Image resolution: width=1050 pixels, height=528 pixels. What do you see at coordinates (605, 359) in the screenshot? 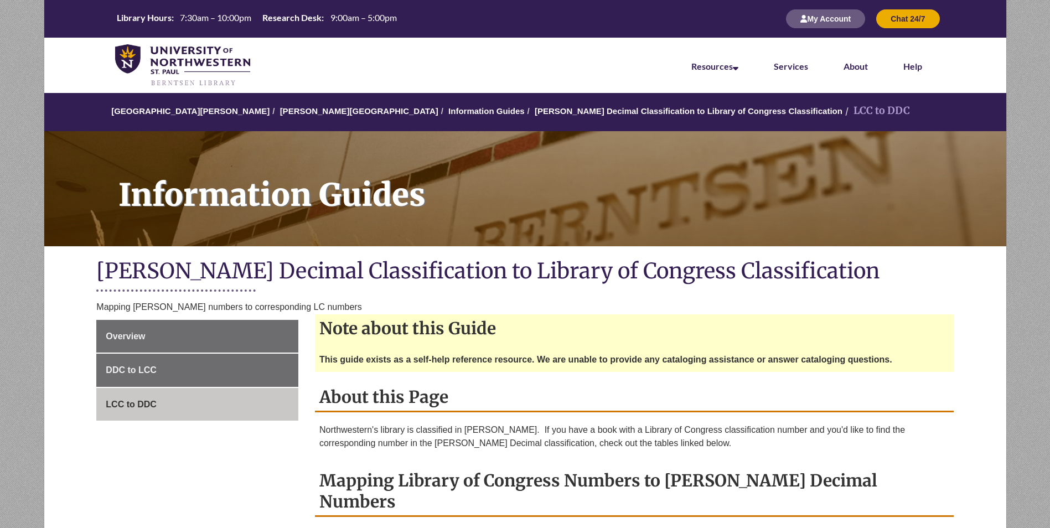
I see `strong: This guide exists as a self-help reference resource. We are unable to provide any cataloging assi...` at bounding box center [605, 359].